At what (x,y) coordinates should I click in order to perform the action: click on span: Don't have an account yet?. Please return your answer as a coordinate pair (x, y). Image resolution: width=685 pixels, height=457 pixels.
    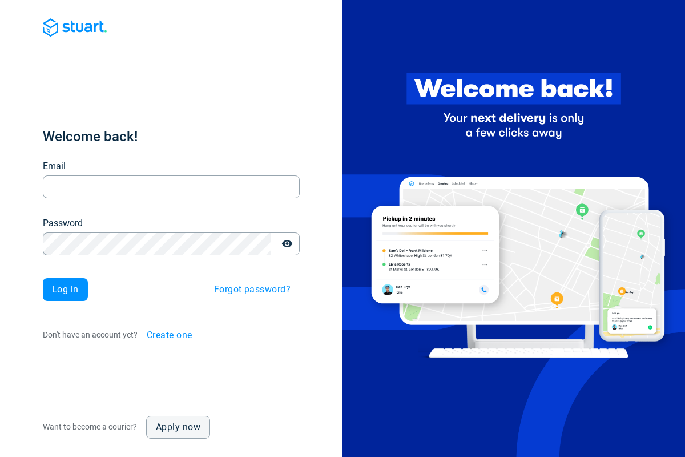
    Looking at the image, I should click on (90, 335).